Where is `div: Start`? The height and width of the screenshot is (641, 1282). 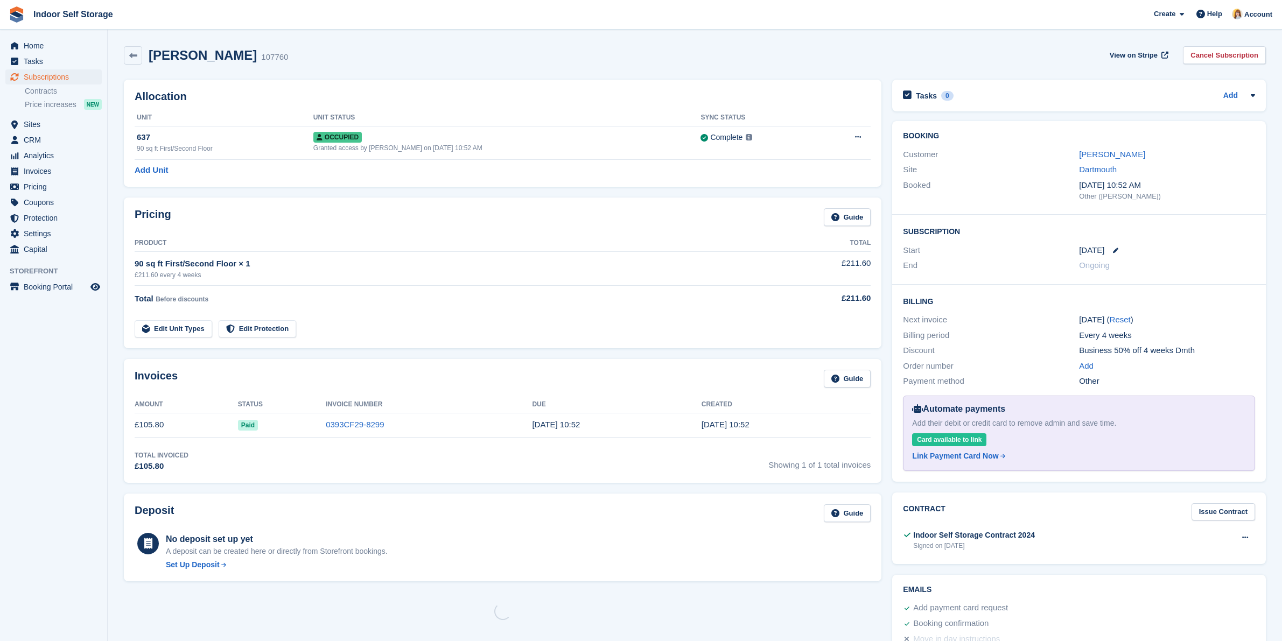
div: Start is located at coordinates (991, 250).